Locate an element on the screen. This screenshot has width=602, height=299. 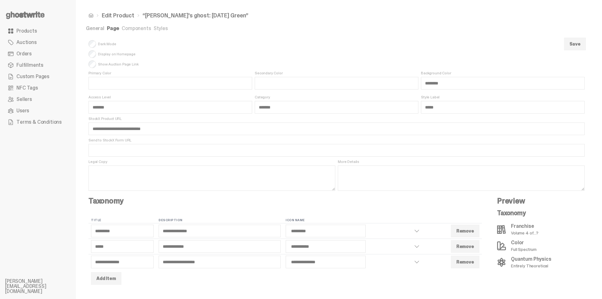
p: Entirely Theoretical is located at coordinates (531, 265).